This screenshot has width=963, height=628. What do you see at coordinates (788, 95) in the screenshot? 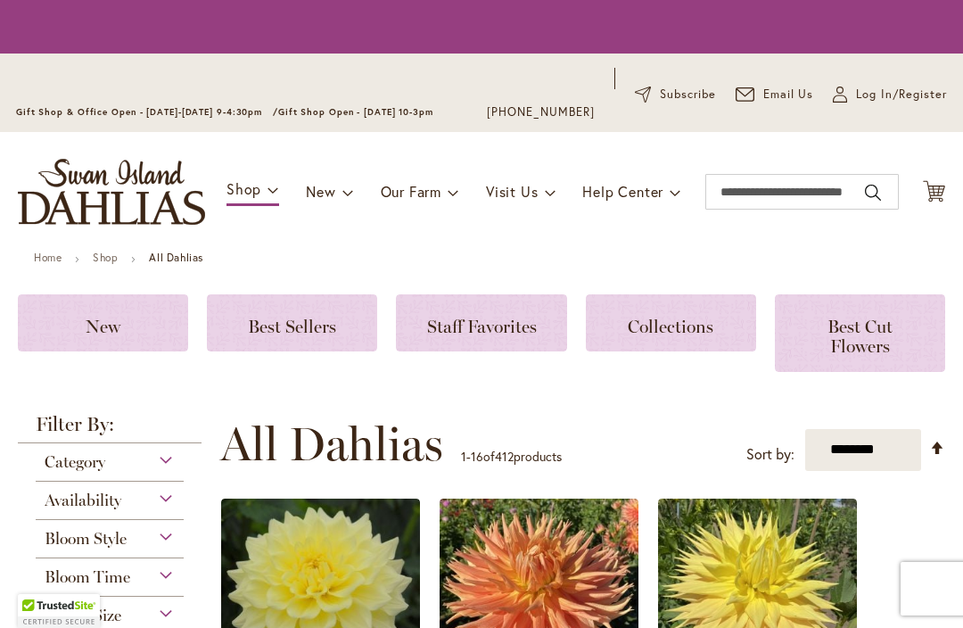
I see `span: Email Us` at bounding box center [788, 95].